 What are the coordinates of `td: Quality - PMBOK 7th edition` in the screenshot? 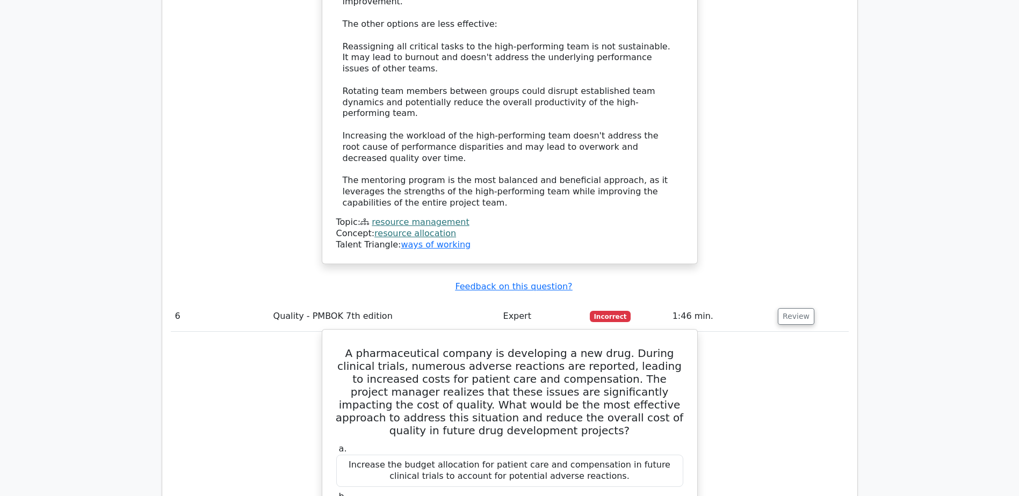 It's located at (384, 316).